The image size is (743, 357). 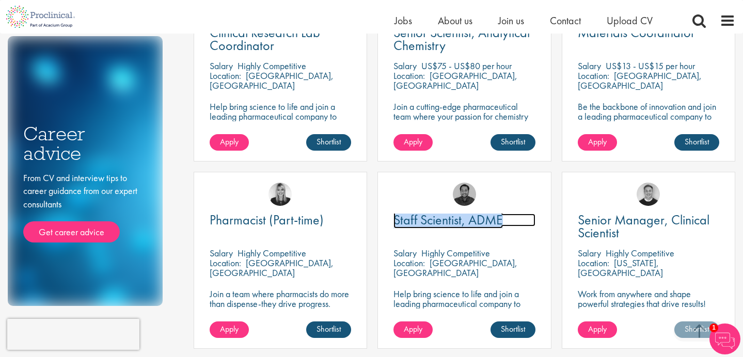 What do you see at coordinates (511, 21) in the screenshot?
I see `span: Join us` at bounding box center [511, 21].